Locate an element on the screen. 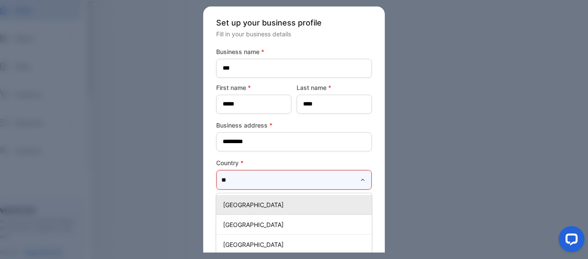 The width and height of the screenshot is (588, 259). label: First name is located at coordinates (254, 87).